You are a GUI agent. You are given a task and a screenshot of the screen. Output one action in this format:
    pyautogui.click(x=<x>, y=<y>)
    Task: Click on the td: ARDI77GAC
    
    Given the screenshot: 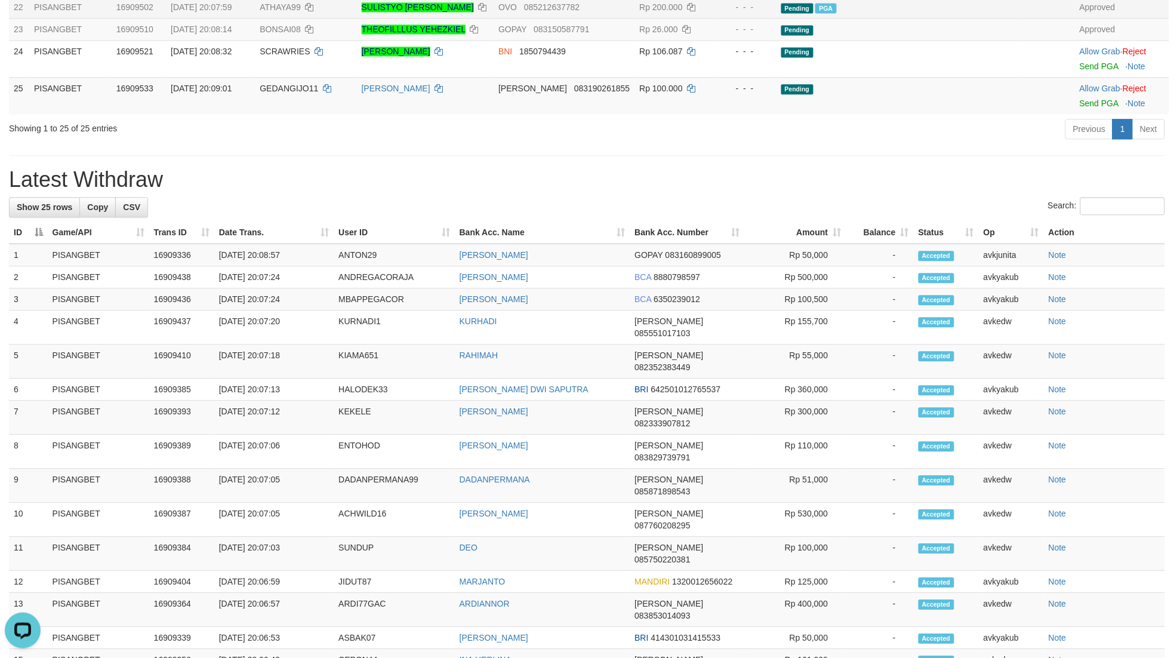 What is the action you would take?
    pyautogui.click(x=394, y=609)
    